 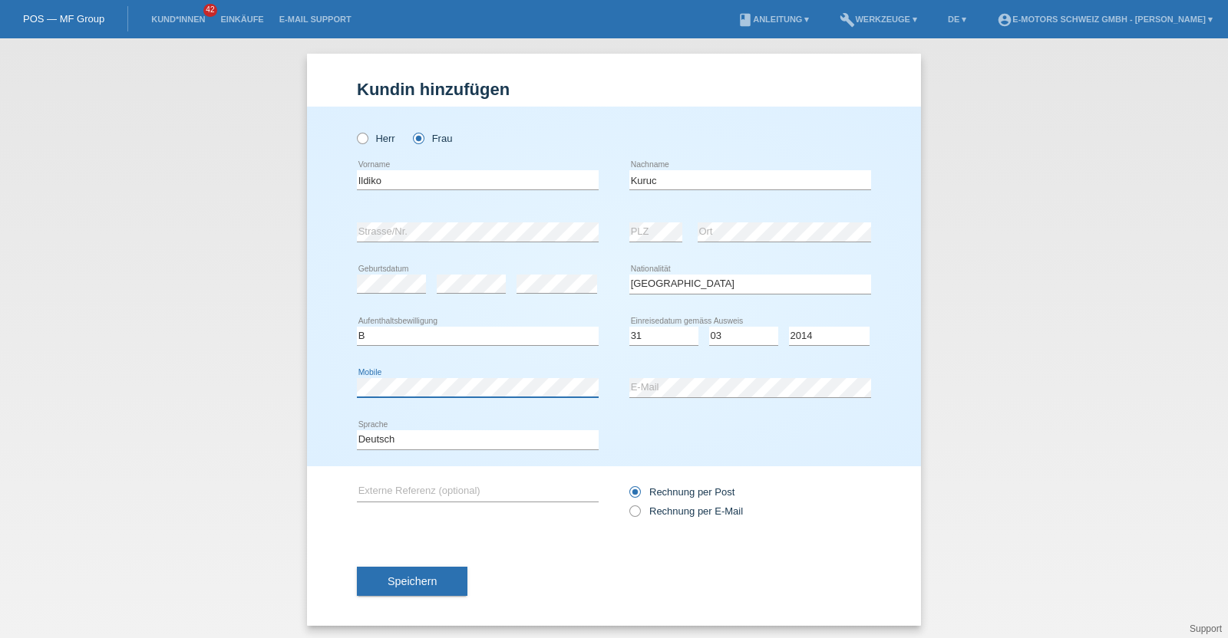 I want to click on a: Kund*innen, so click(x=178, y=19).